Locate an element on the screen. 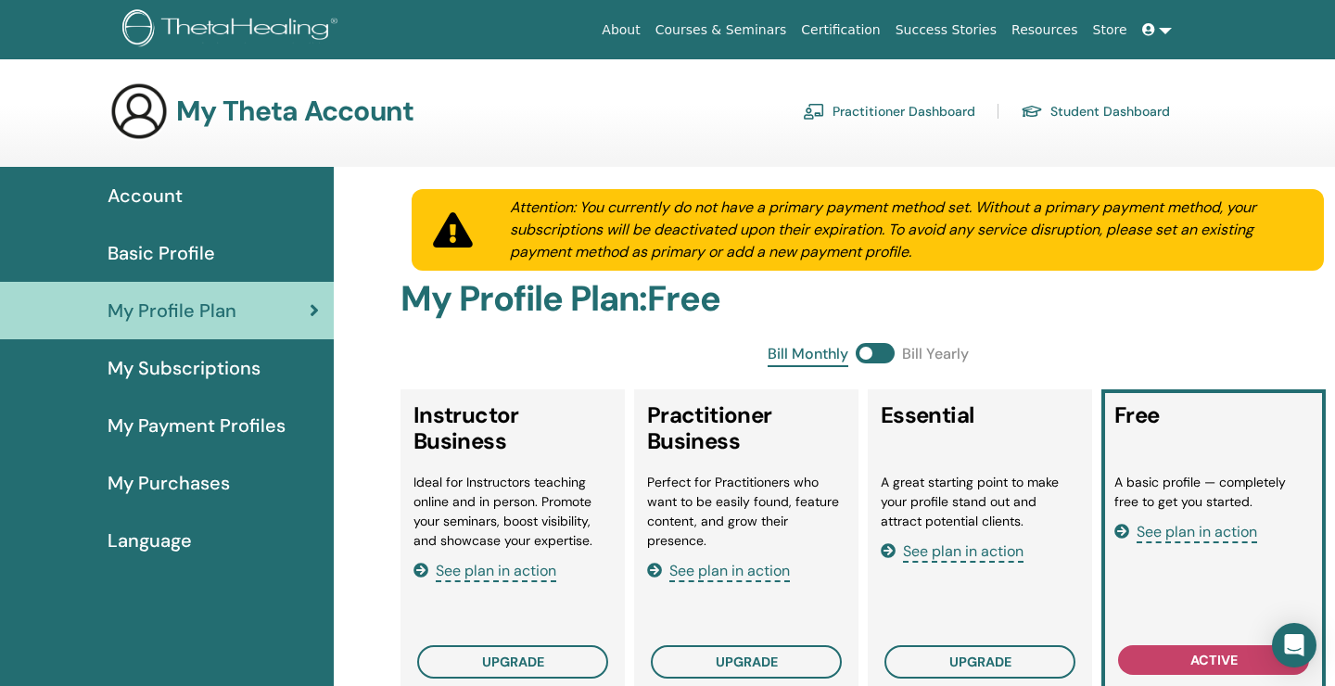 Image resolution: width=1335 pixels, height=686 pixels. a: Practitioner Dashboard is located at coordinates (889, 111).